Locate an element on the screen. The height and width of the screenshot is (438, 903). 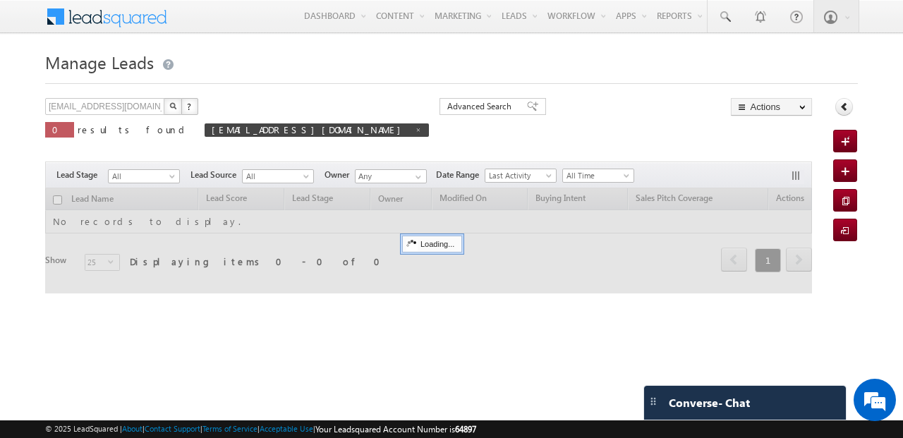
a: Terms of Service is located at coordinates (230, 428).